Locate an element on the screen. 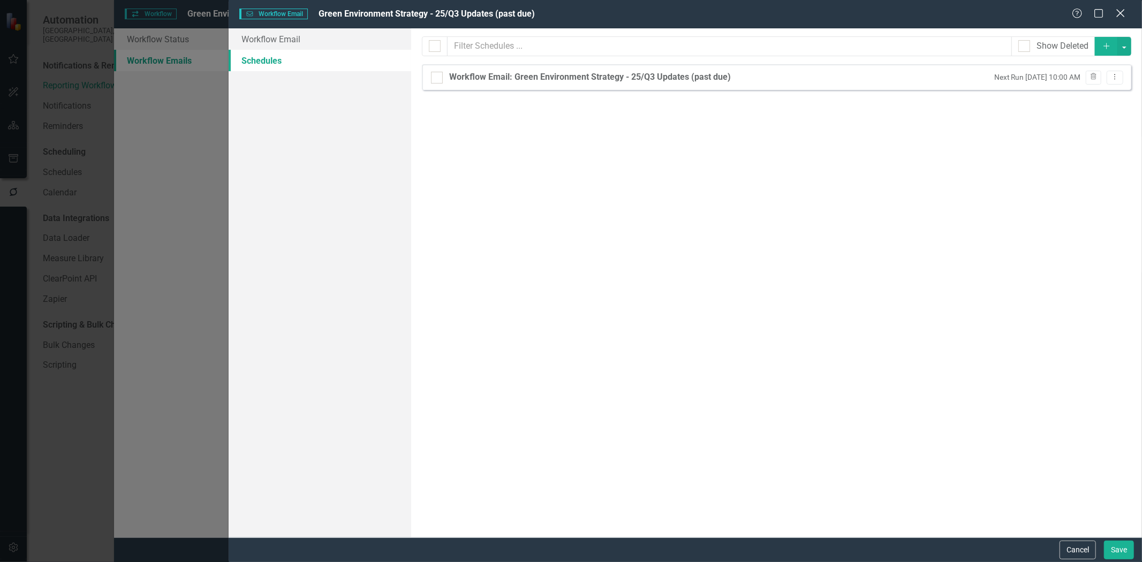 This screenshot has height=562, width=1142. a: Schedules is located at coordinates (320, 60).